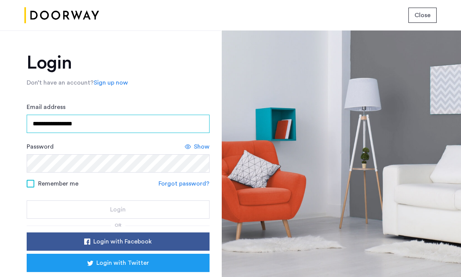  What do you see at coordinates (122, 242) in the screenshot?
I see `span: Login with Facebook` at bounding box center [122, 242].